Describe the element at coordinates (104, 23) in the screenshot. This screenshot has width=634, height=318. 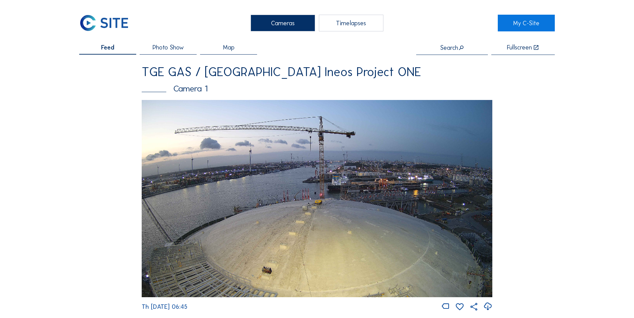
I see `img: C-SITE Logo` at that location.